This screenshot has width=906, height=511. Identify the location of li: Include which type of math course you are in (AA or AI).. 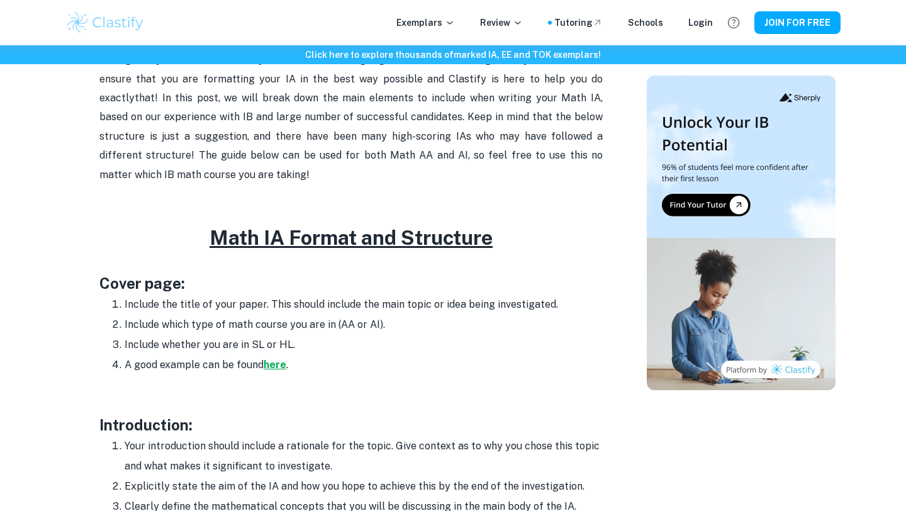
(364, 325).